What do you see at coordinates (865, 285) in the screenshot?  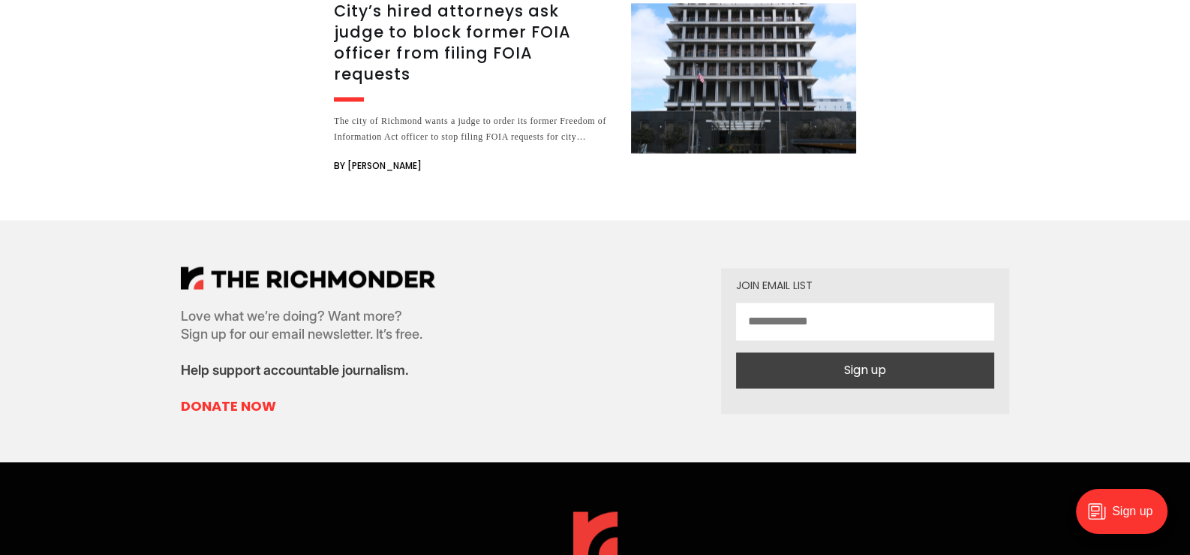 I see `div: Join email list` at bounding box center [865, 285].